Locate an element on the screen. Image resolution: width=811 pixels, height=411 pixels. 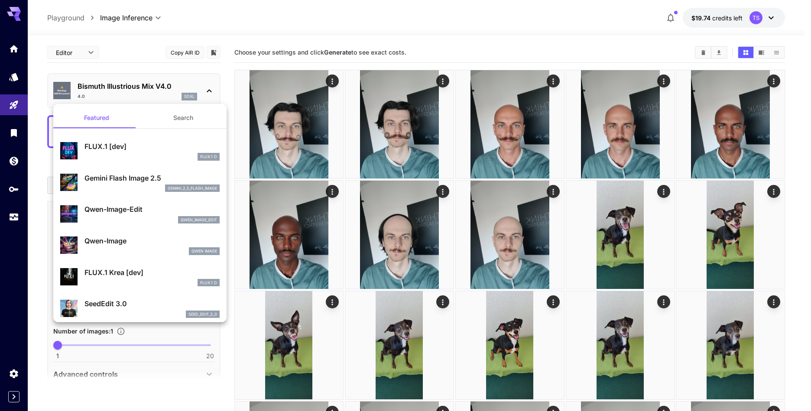
p: FLUX.1 [dev] is located at coordinates (152, 146).